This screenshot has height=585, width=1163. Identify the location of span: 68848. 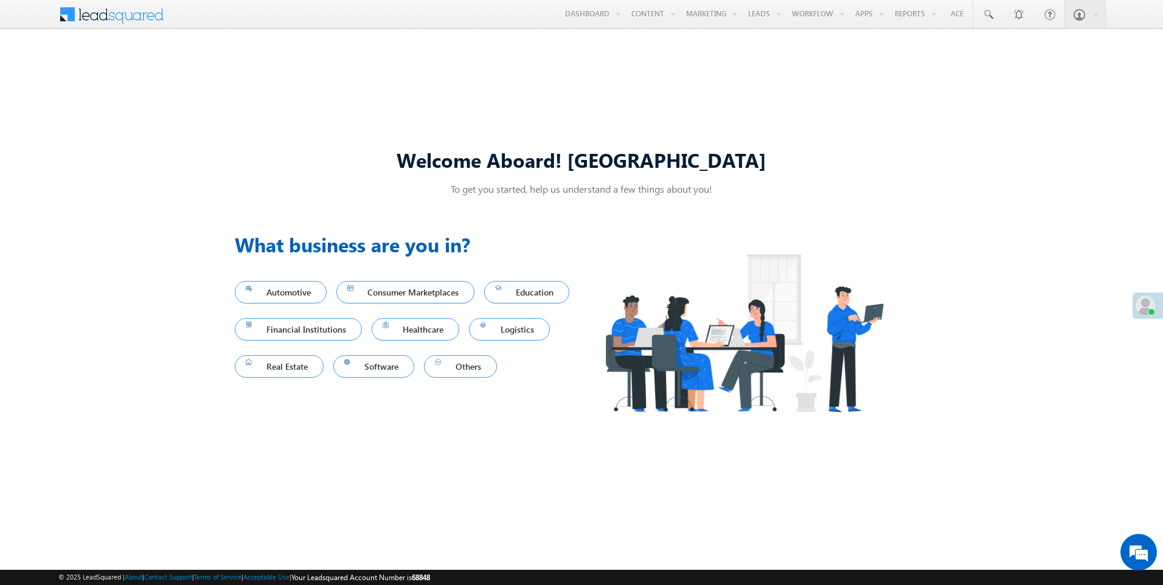
(421, 577).